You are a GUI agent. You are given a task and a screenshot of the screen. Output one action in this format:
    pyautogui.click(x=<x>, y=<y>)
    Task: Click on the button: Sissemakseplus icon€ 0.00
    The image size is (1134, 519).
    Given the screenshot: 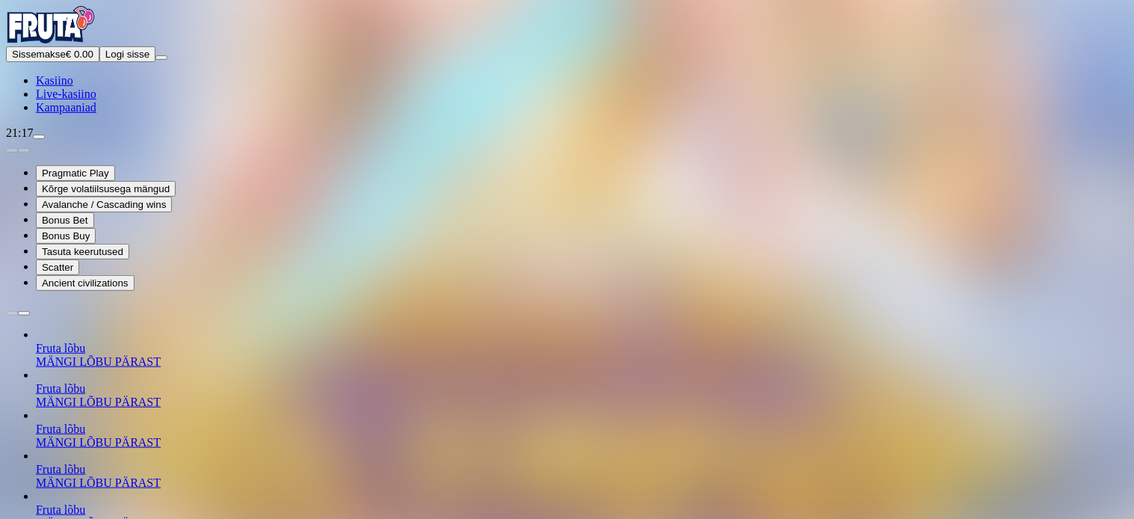 What is the action you would take?
    pyautogui.click(x=52, y=54)
    